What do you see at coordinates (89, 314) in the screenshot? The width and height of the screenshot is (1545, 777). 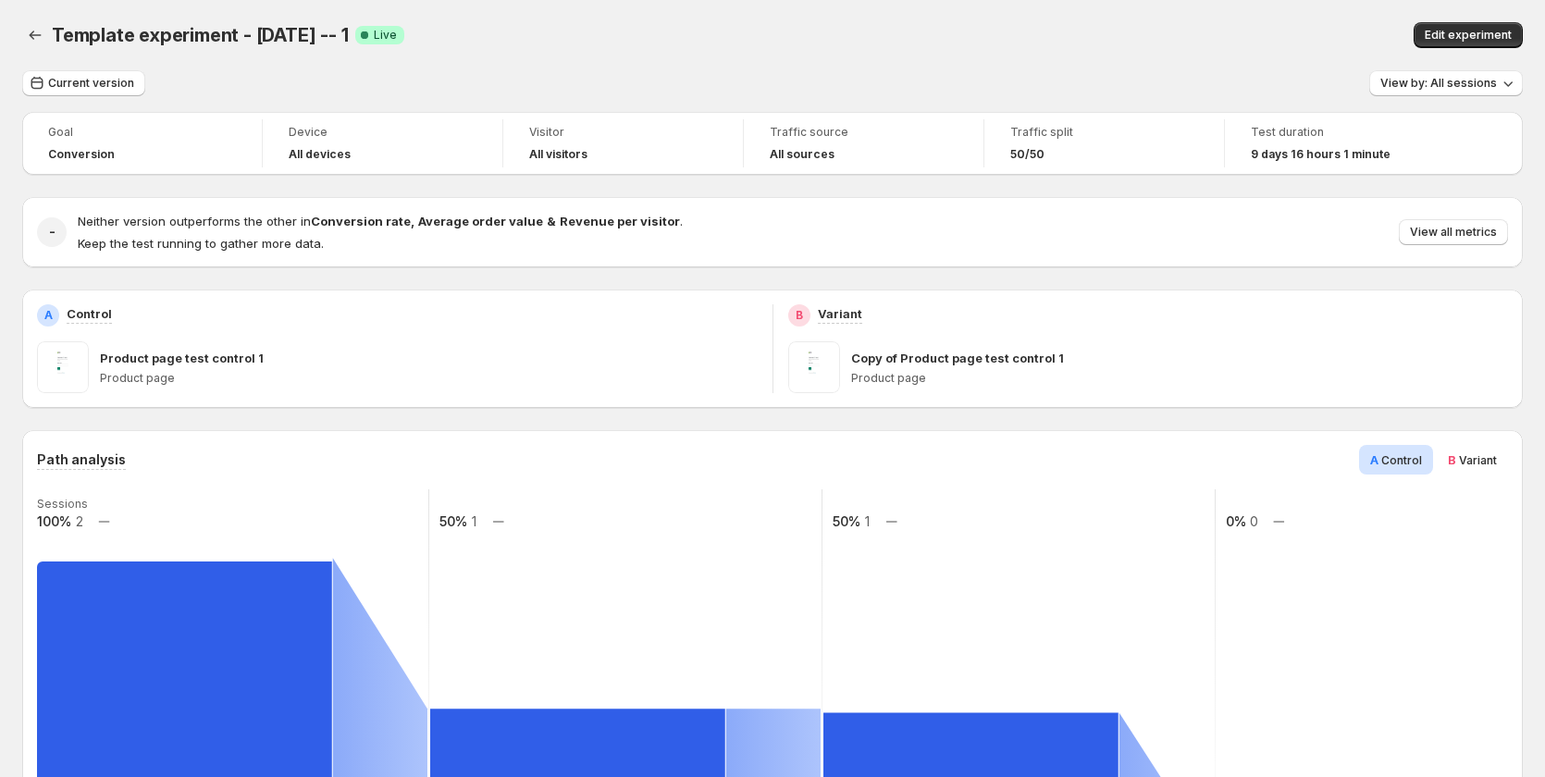 I see `p: Control` at bounding box center [89, 314].